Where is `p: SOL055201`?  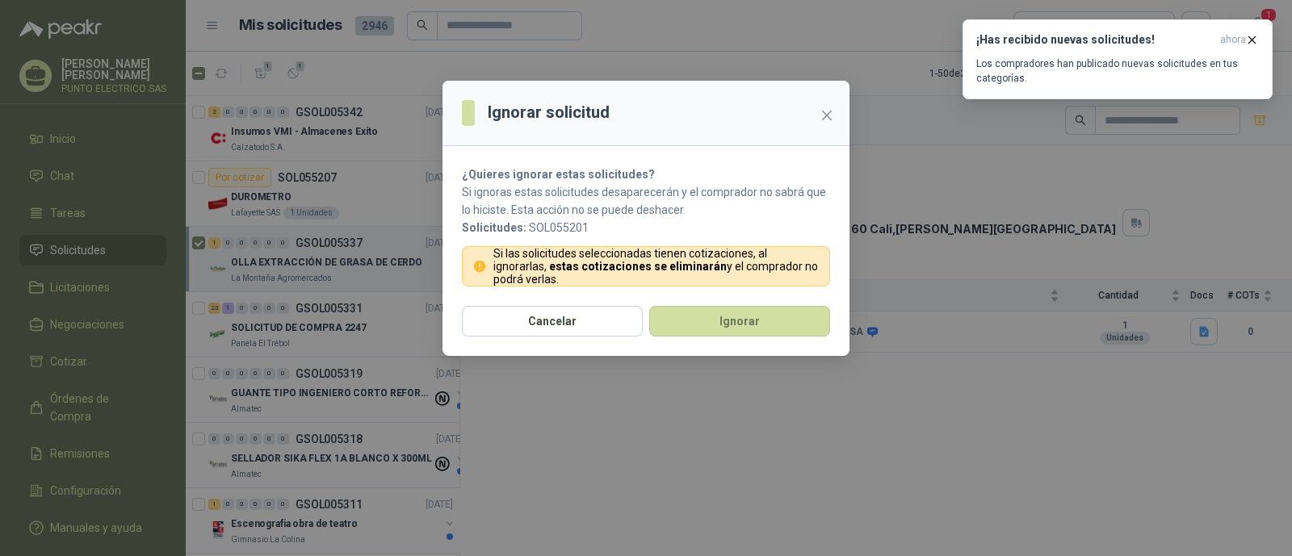 p: SOL055201 is located at coordinates (646, 228).